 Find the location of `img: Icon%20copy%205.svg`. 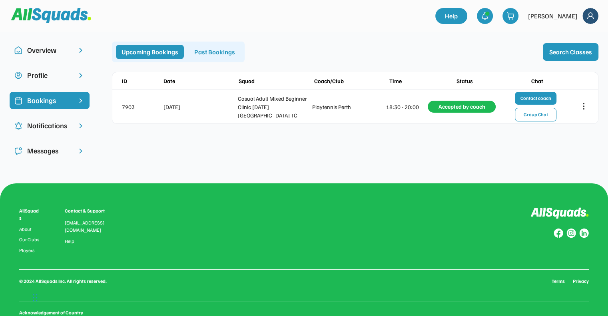

img: Icon%20copy%205.svg is located at coordinates (18, 151).